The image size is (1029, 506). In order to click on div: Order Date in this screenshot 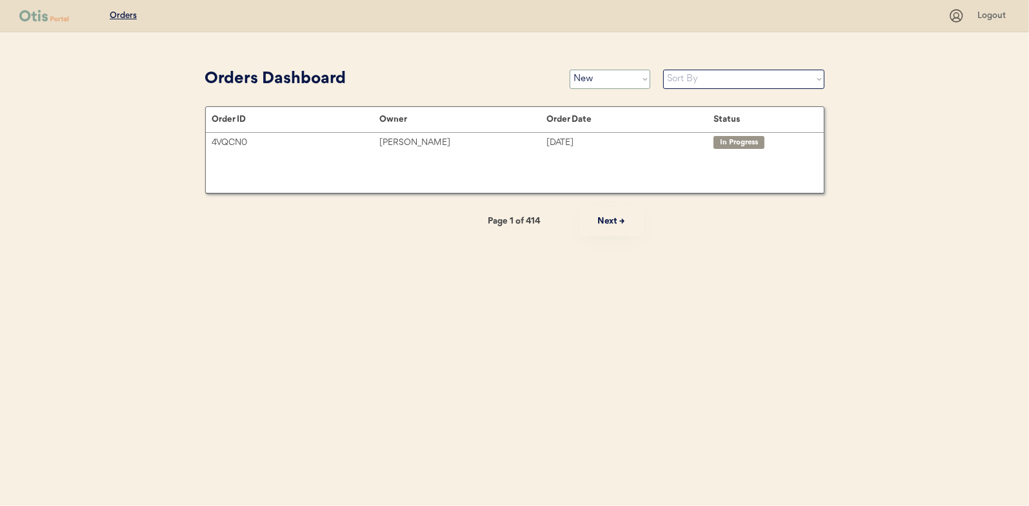, I will do `click(629, 119)`.